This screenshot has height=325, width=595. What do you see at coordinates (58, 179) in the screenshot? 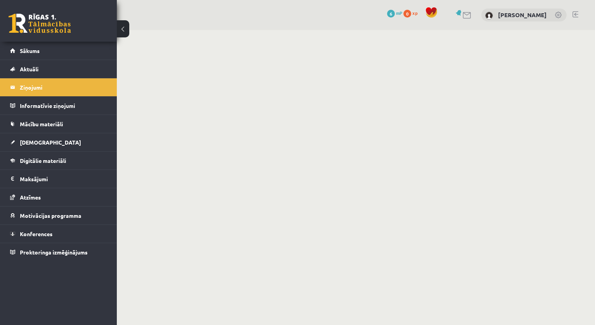
I see `a: Maksājumi` at bounding box center [58, 179].